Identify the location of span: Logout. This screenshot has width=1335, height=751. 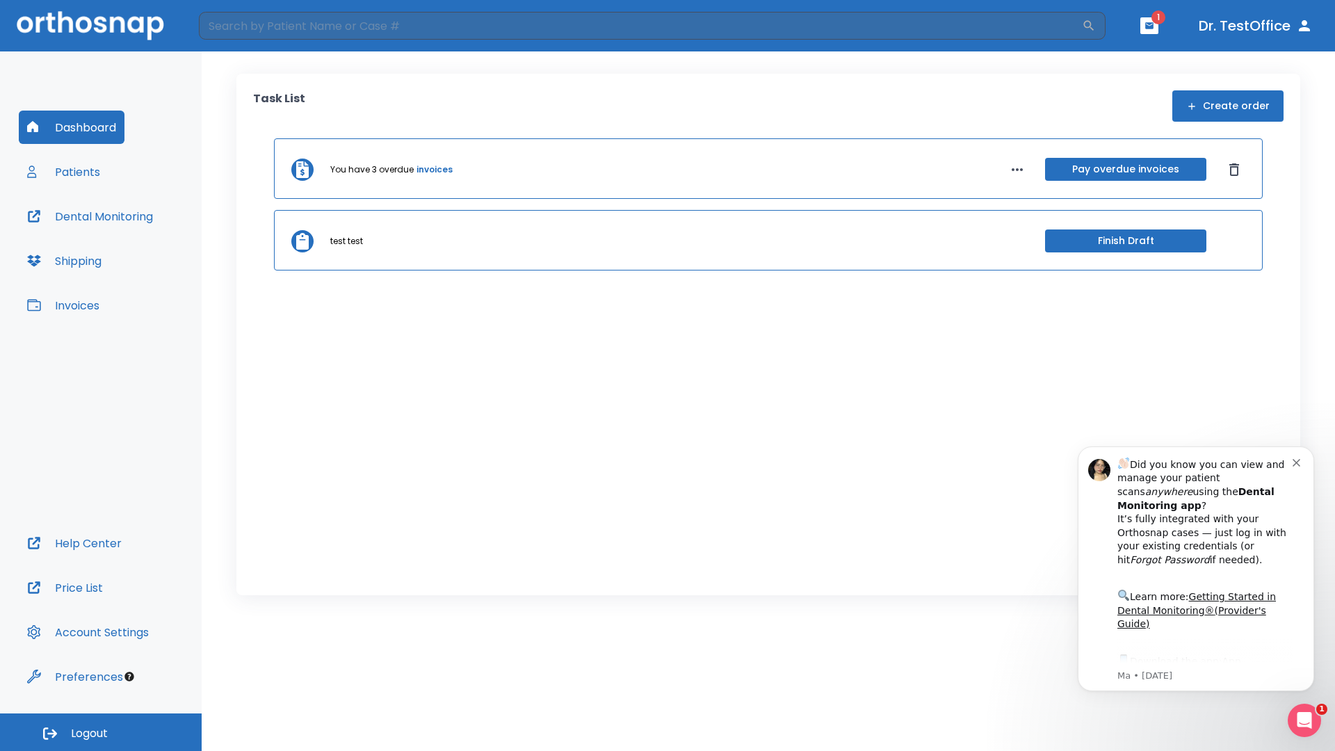
(89, 734).